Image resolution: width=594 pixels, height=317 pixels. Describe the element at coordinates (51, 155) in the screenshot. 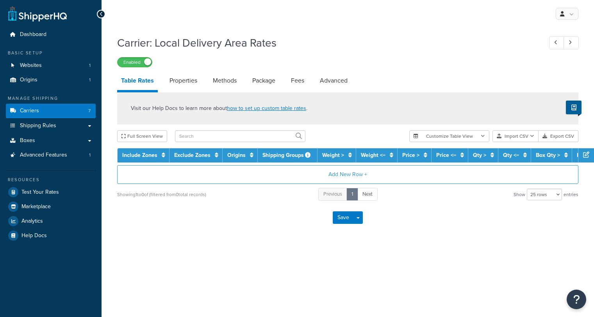

I see `a: Advanced Features1` at that location.